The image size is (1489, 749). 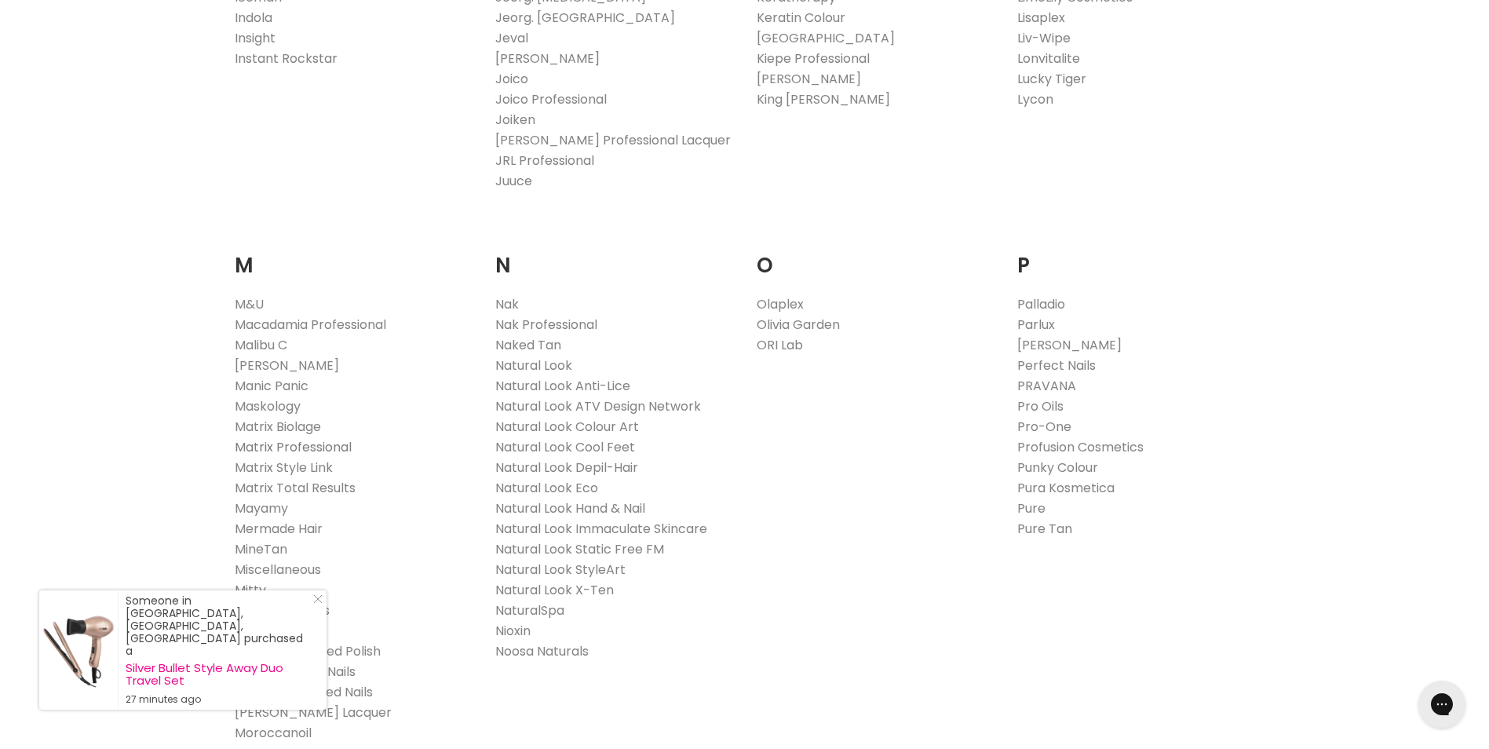 I want to click on a: Juuce, so click(x=513, y=181).